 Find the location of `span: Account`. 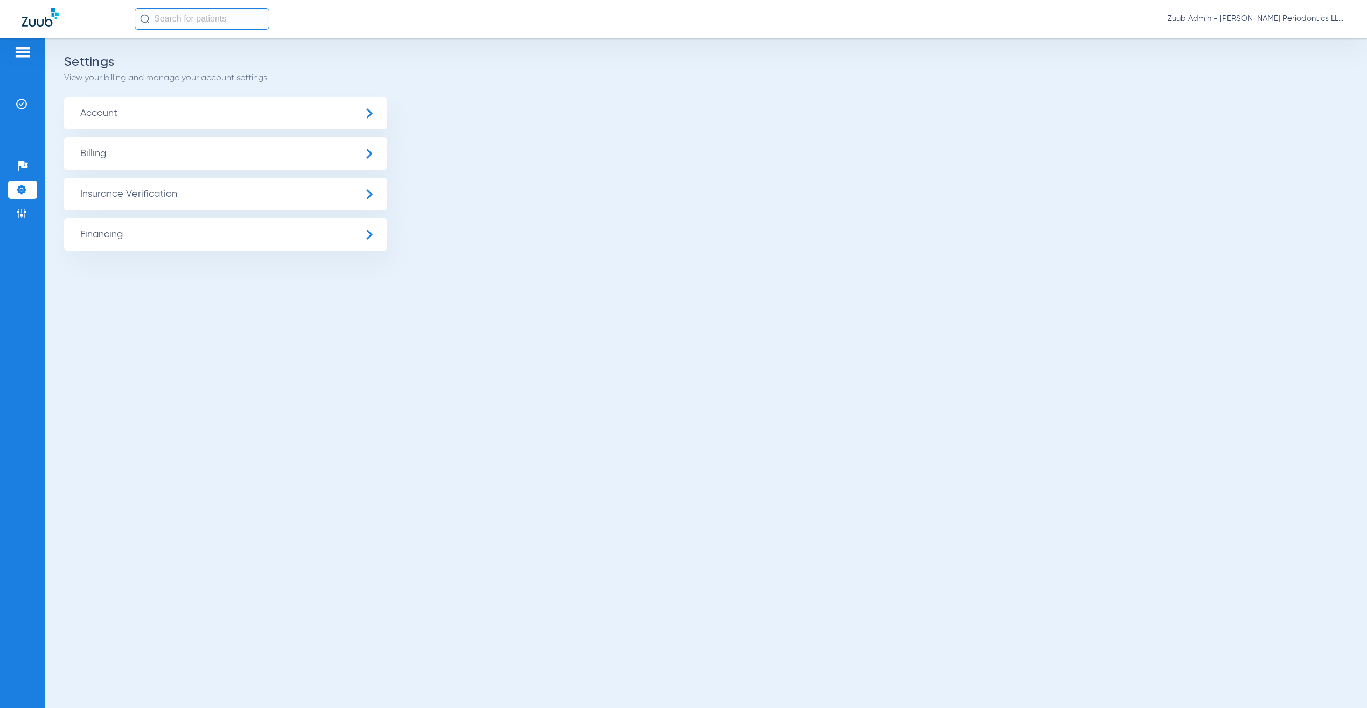

span: Account is located at coordinates (226, 113).